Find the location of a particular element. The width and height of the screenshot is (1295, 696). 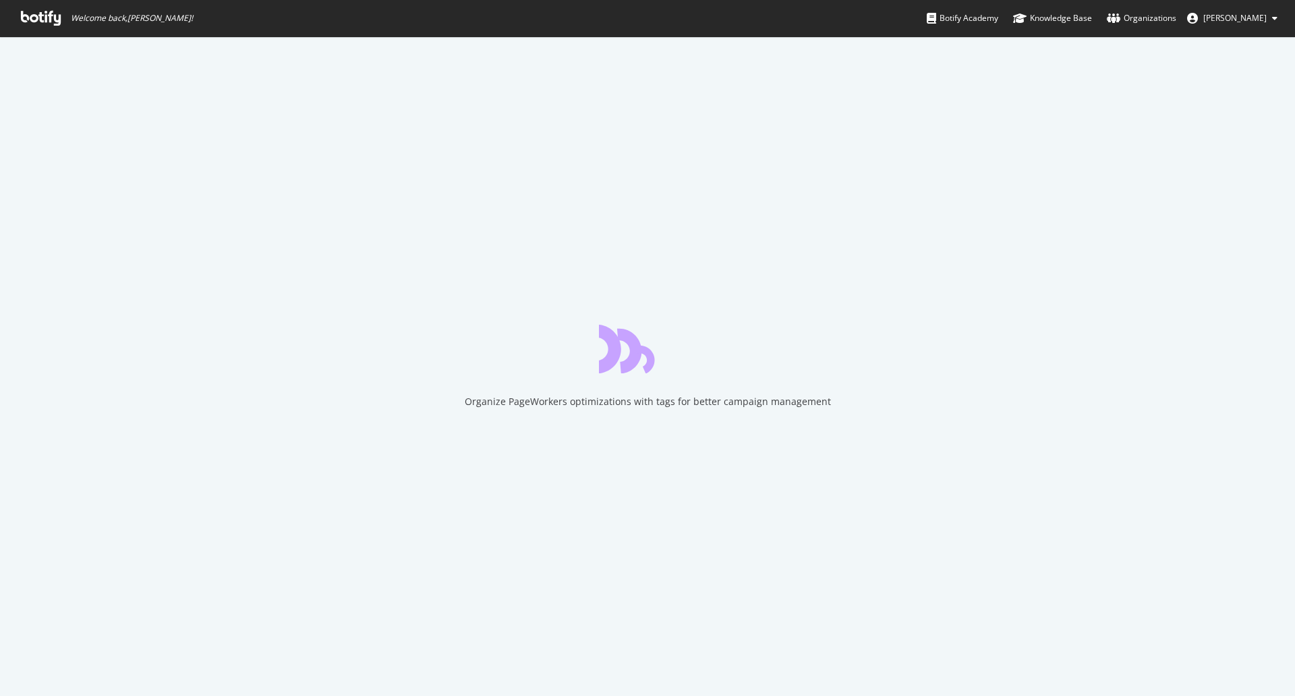

div: animation is located at coordinates (648, 349).